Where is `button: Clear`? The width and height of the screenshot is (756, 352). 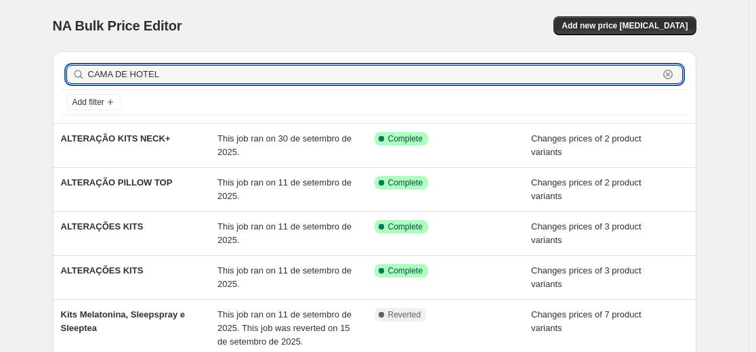 button: Clear is located at coordinates (668, 75).